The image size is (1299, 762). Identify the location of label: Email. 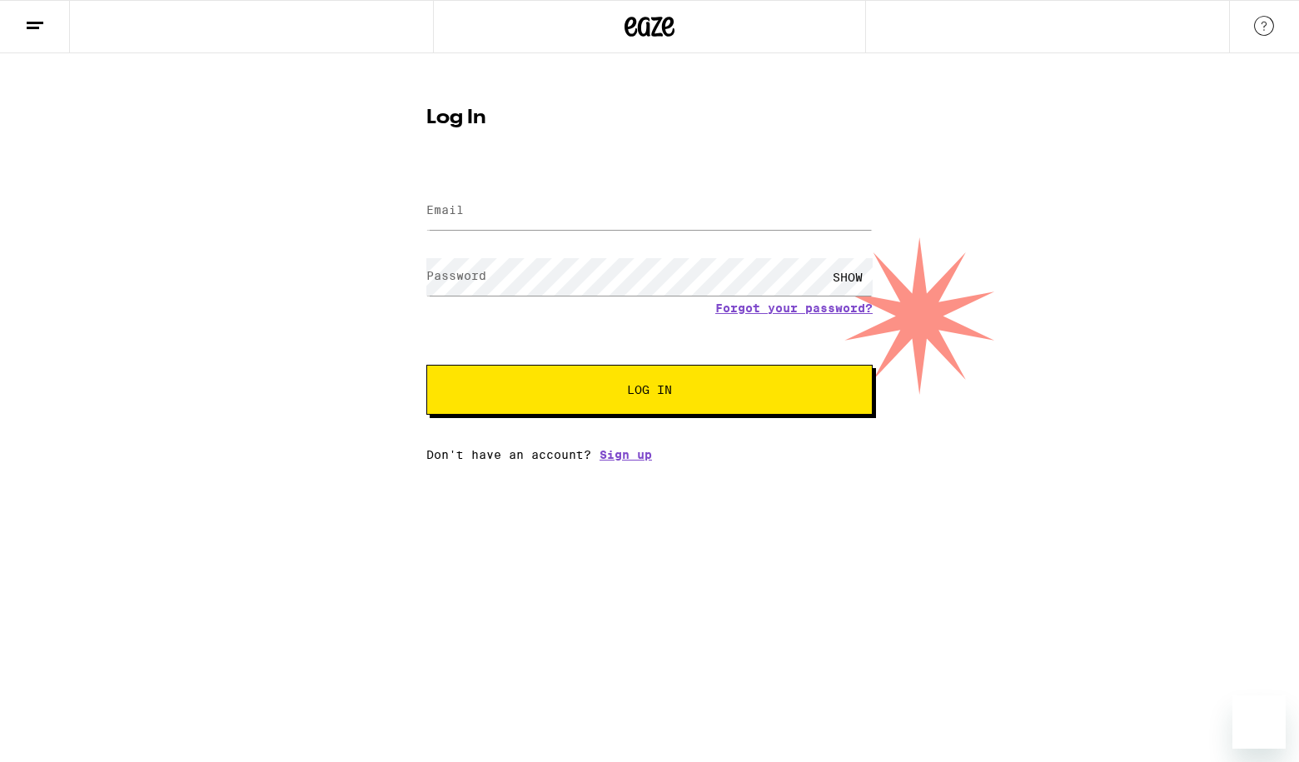
(445, 210).